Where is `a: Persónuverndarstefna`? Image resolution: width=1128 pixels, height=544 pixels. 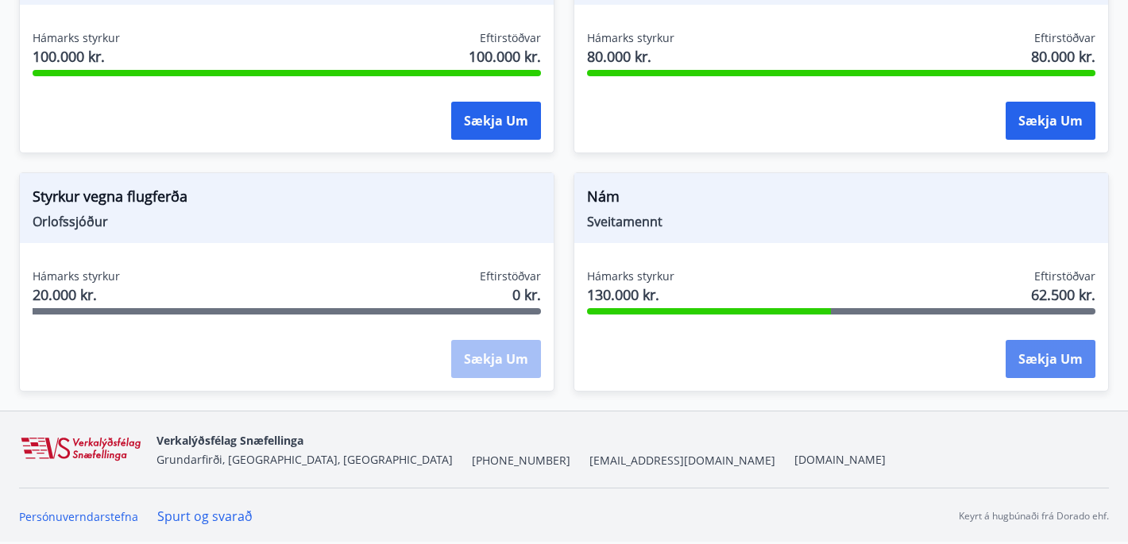 a: Persónuverndarstefna is located at coordinates (79, 516).